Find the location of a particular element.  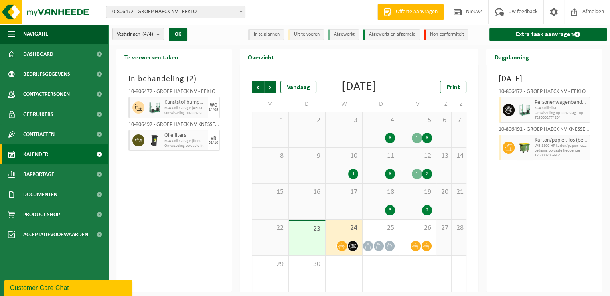

span: KGA Colli Garage (frequentie) is located at coordinates (185, 141).